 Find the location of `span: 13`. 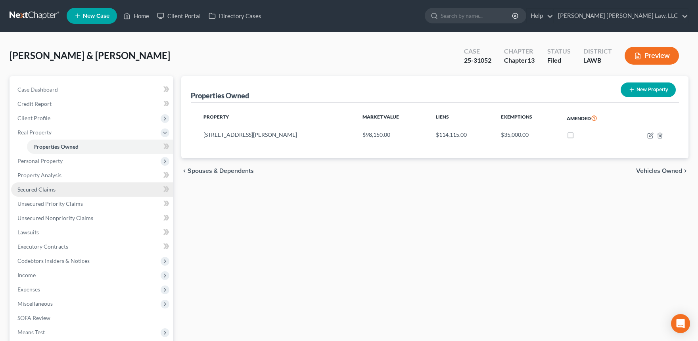

span: 13 is located at coordinates (531, 60).